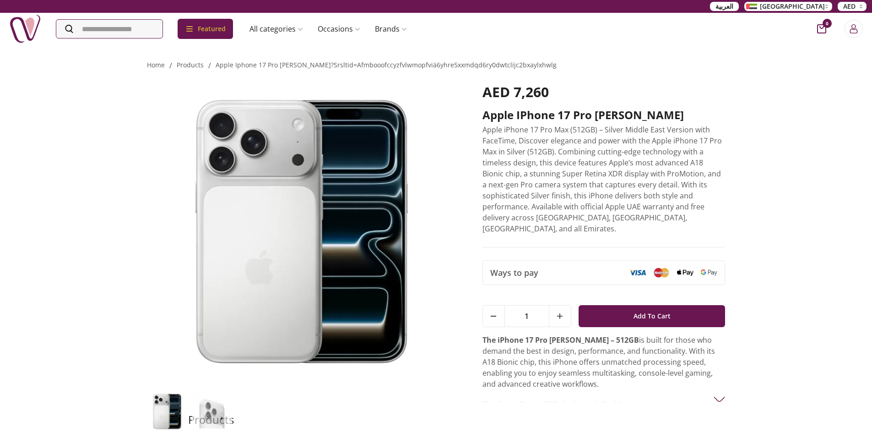  I want to click on img: Google Pay, so click(709, 273).